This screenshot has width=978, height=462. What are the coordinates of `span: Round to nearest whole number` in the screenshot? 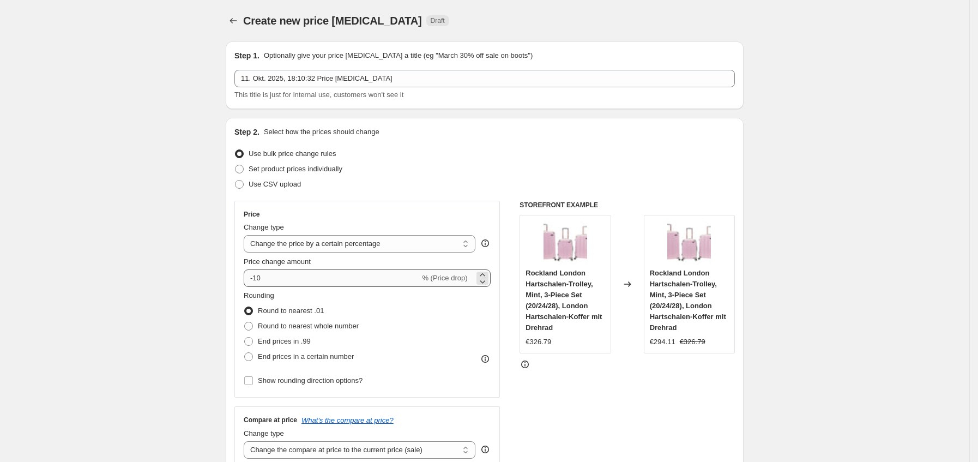 It's located at (308, 325).